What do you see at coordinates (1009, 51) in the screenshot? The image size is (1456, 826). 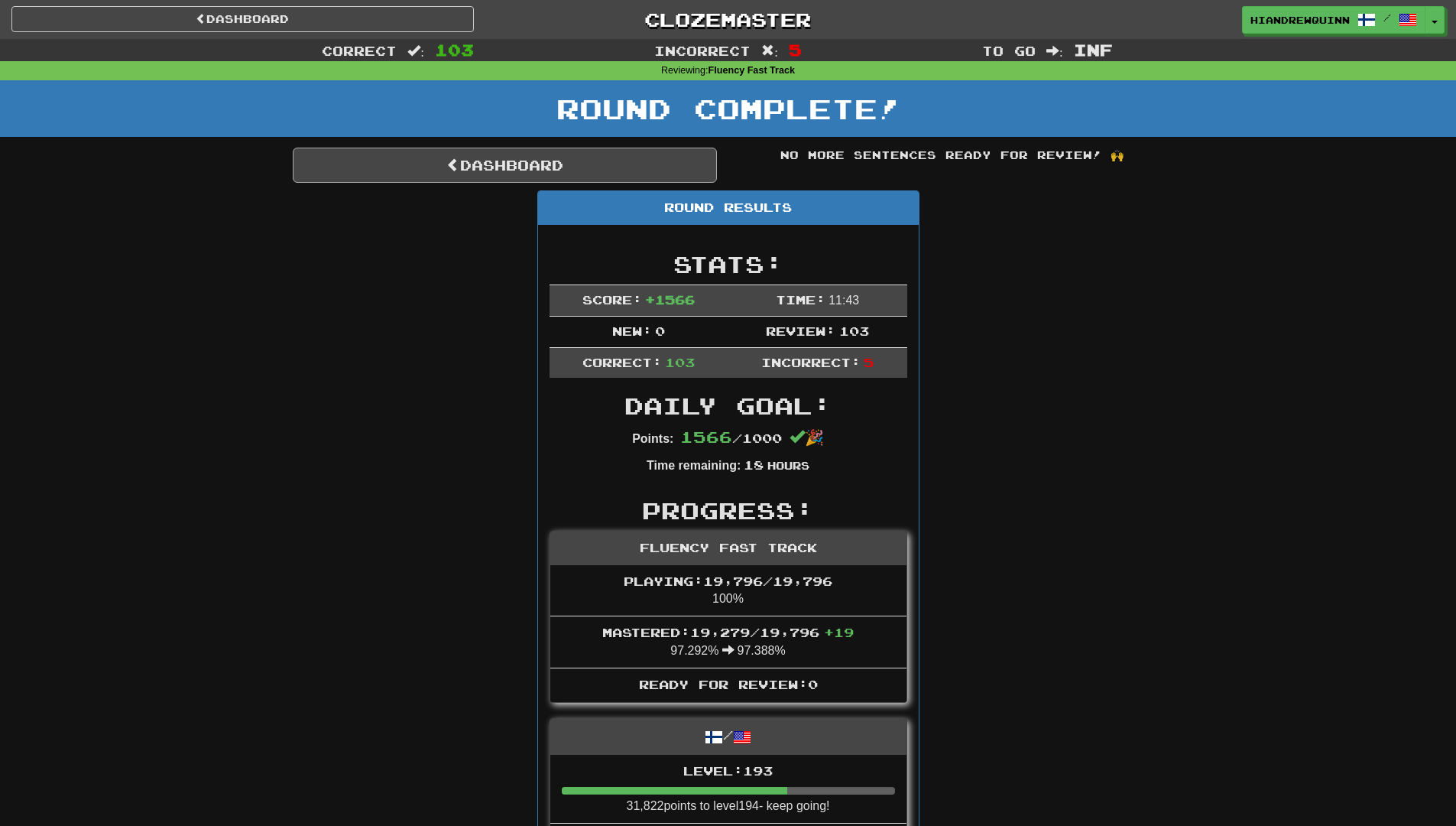 I see `span: To go` at bounding box center [1009, 51].